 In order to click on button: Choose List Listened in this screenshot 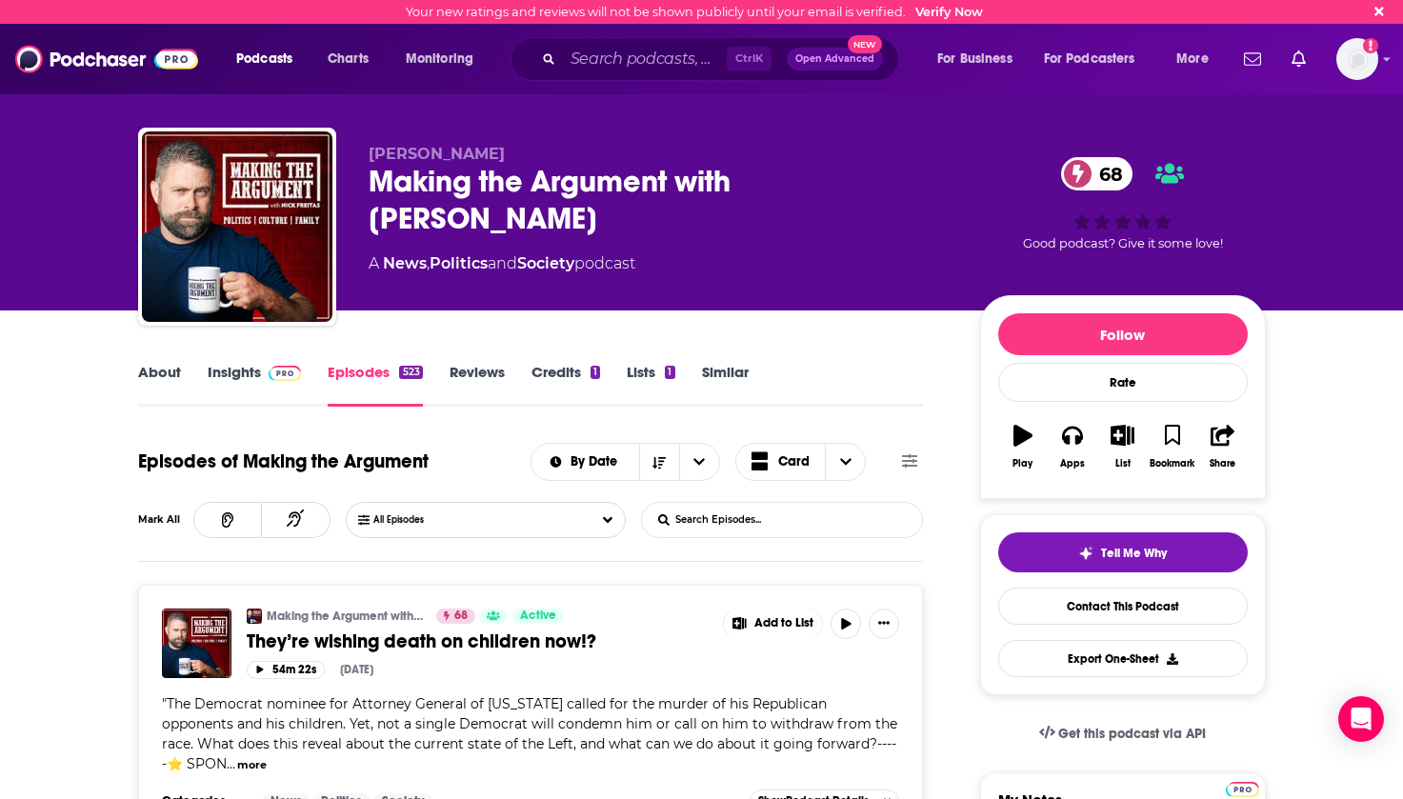, I will do `click(486, 520)`.